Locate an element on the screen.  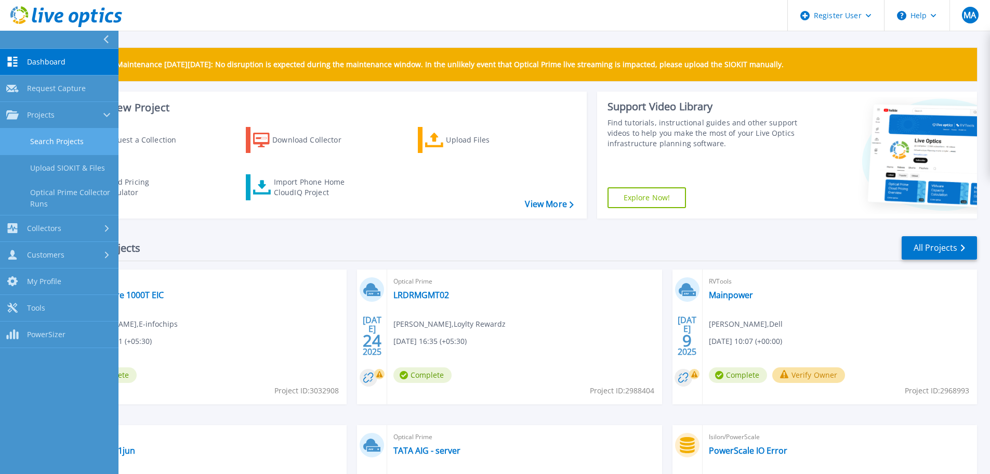
a: PowerScale IO Error is located at coordinates (748, 450).